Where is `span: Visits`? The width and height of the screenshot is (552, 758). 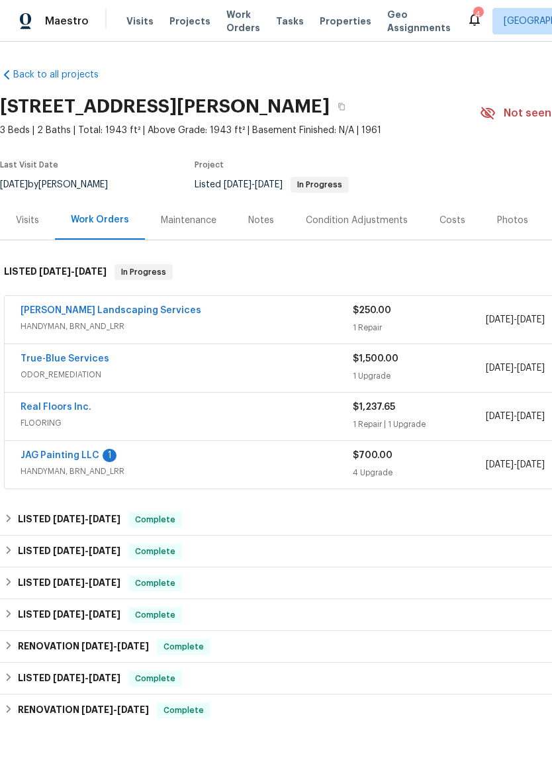
span: Visits is located at coordinates (140, 21).